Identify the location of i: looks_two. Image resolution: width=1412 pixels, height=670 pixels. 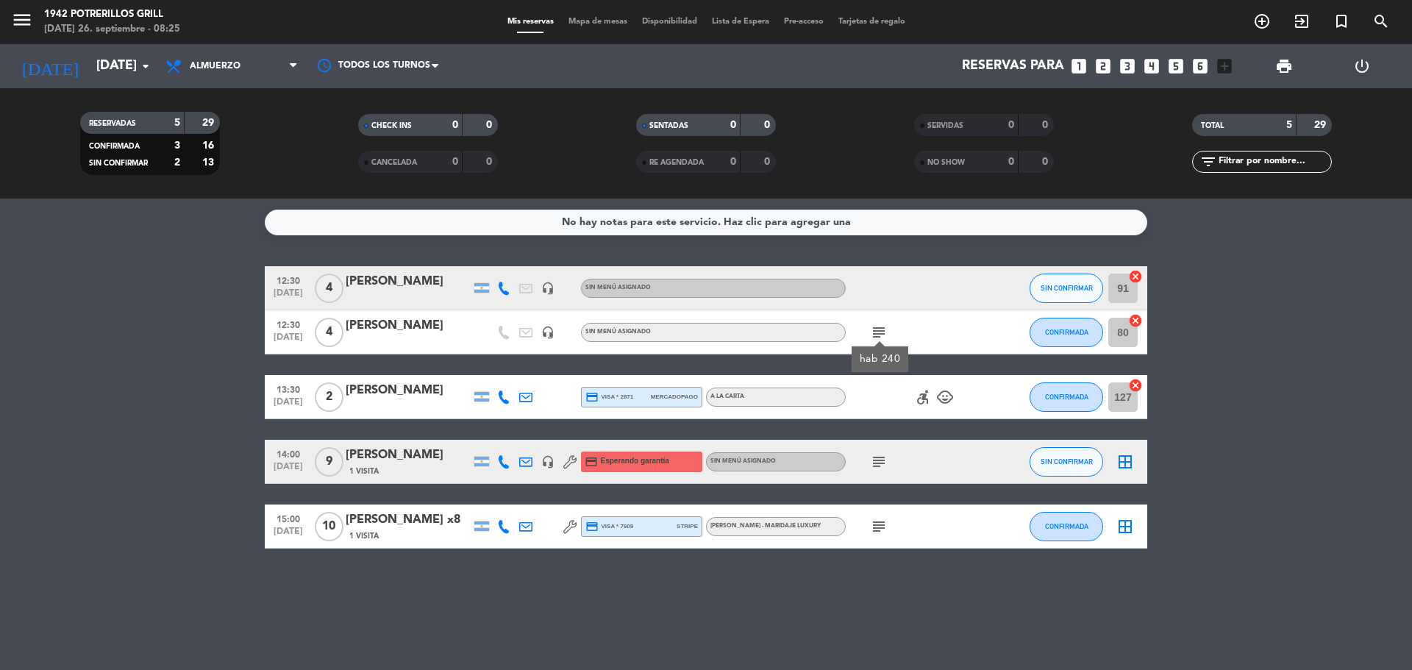
(1103, 66).